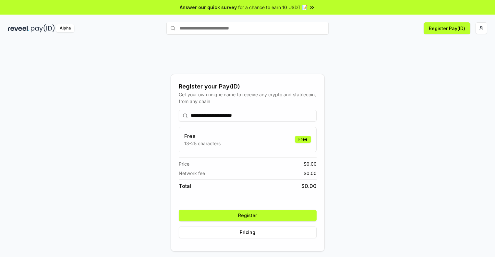  What do you see at coordinates (247, 216) in the screenshot?
I see `button: Register` at bounding box center [247, 216].